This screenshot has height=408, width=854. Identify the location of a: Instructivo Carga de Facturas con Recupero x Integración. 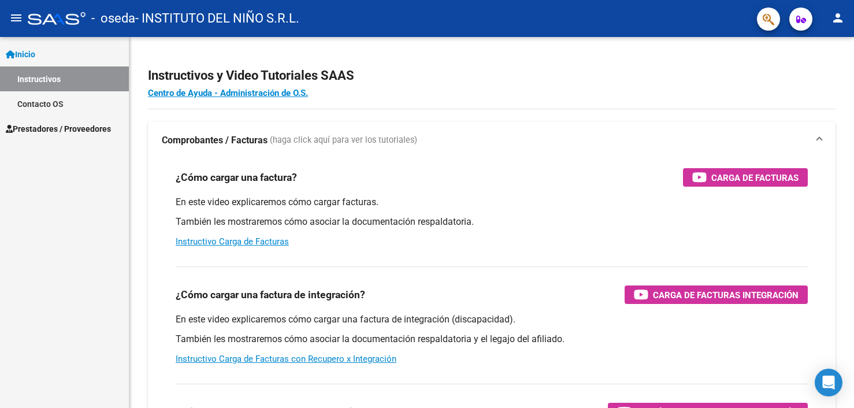
(286, 359).